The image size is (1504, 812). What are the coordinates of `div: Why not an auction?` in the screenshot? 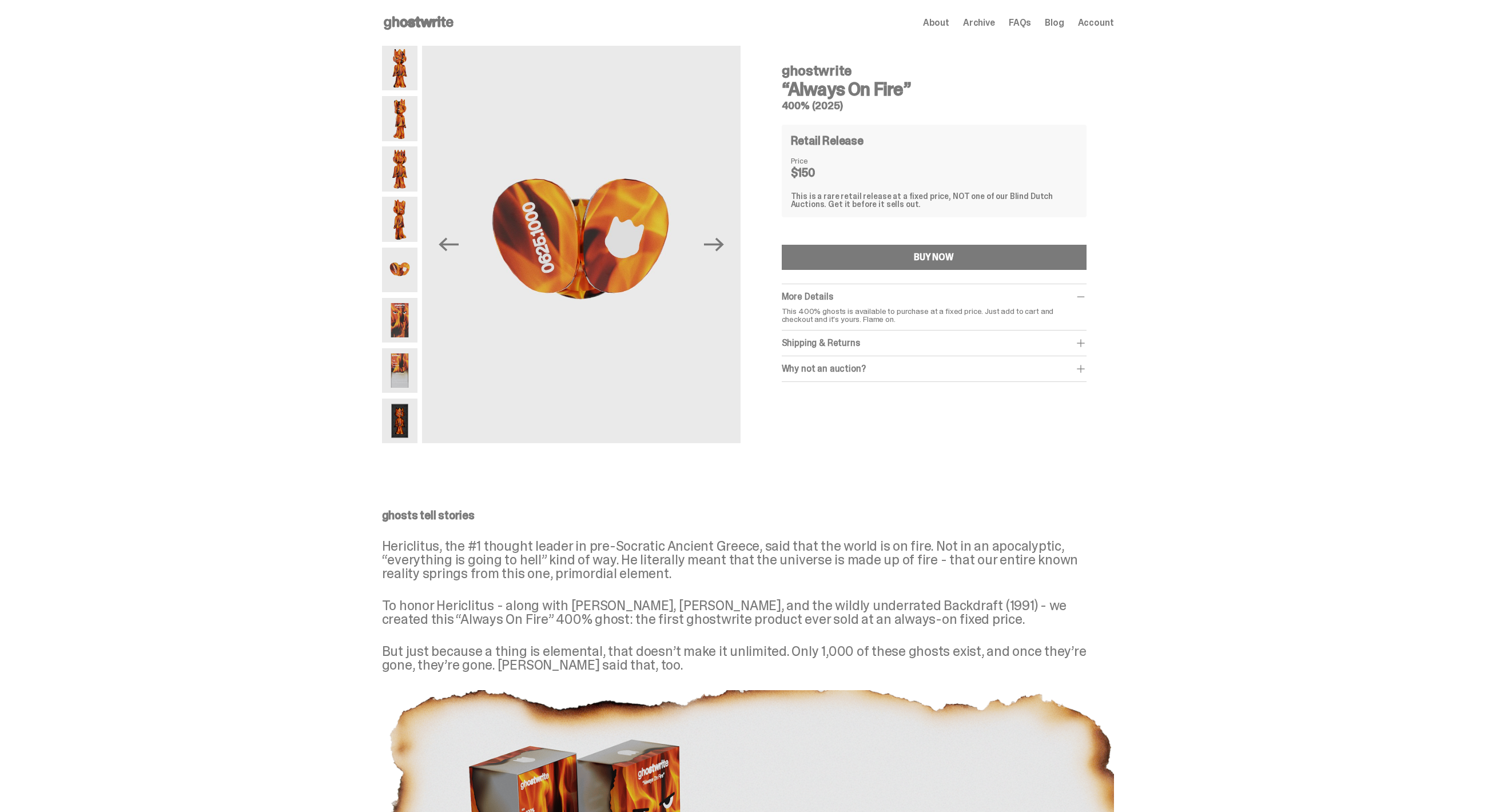 It's located at (934, 369).